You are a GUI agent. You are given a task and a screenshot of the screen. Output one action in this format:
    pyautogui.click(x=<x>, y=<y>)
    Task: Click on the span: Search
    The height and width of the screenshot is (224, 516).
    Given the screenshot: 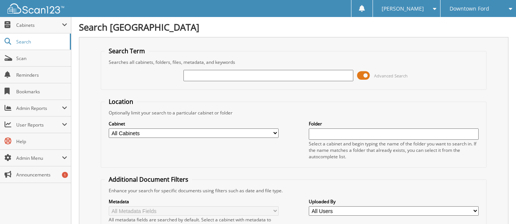 What is the action you would take?
    pyautogui.click(x=41, y=41)
    